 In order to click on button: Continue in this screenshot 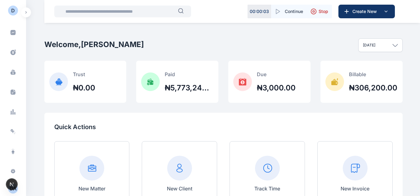, I will do `click(288, 11)`.